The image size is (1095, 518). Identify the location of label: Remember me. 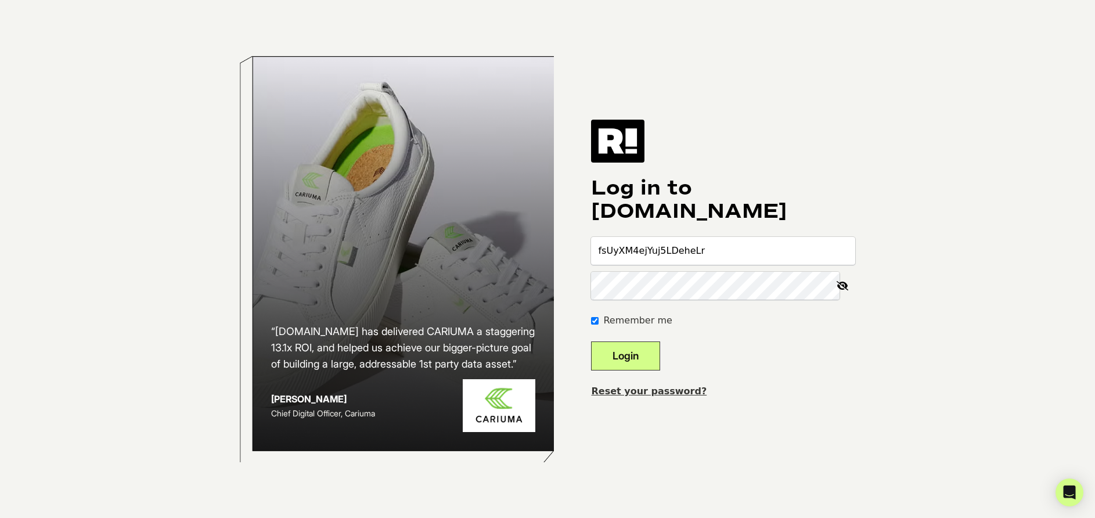
(638, 321).